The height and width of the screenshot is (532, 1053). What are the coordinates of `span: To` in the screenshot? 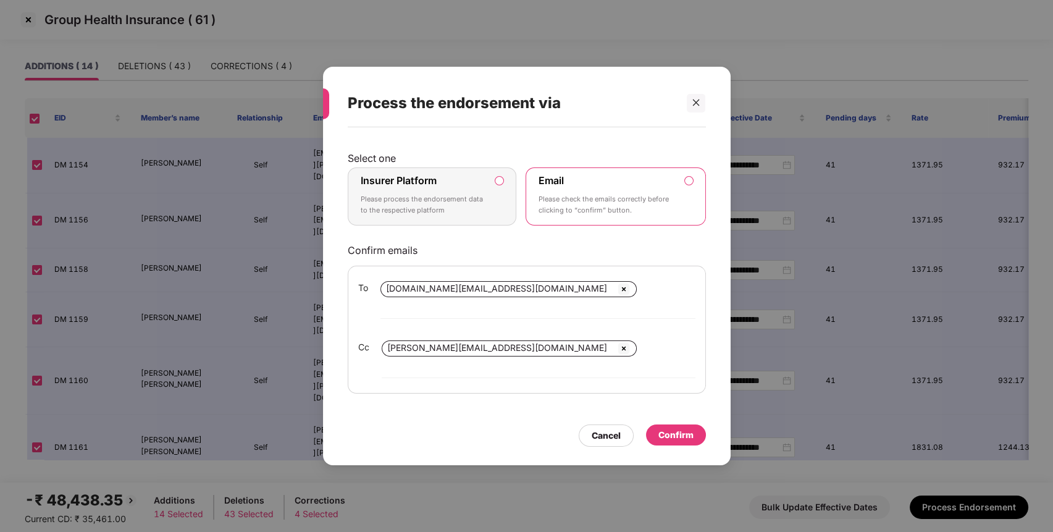 It's located at (363, 288).